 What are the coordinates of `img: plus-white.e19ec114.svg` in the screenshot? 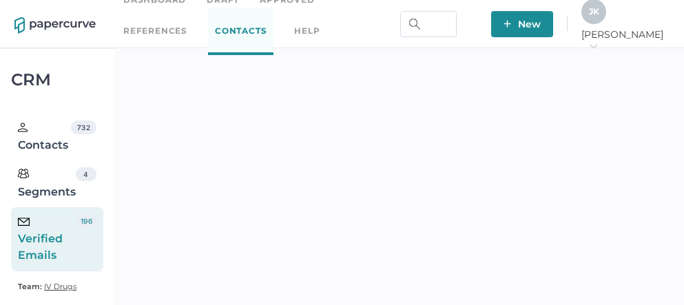 It's located at (507, 23).